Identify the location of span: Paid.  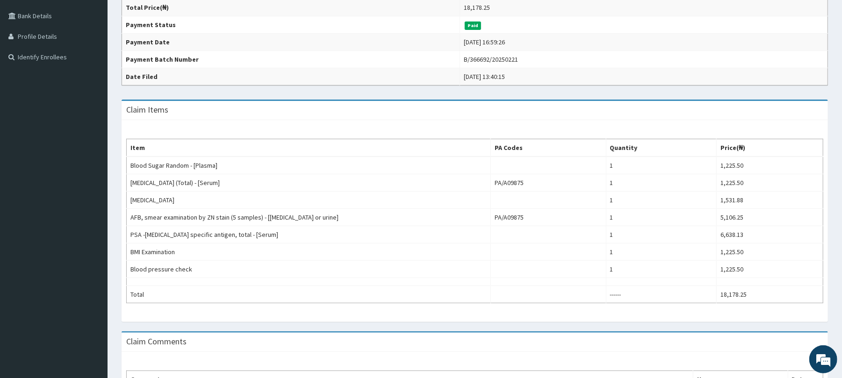
(473, 26).